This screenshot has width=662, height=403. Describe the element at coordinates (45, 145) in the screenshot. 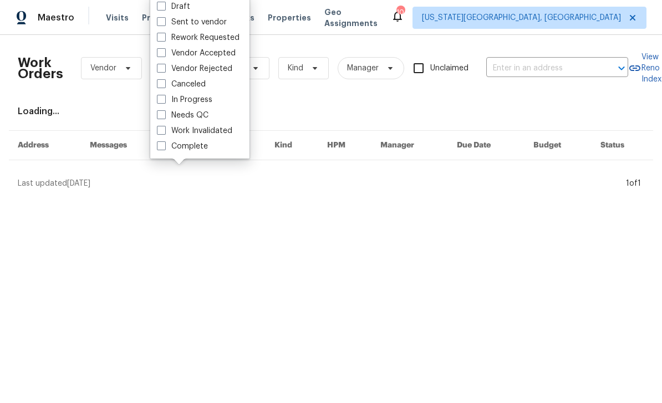

I see `th: Address` at that location.